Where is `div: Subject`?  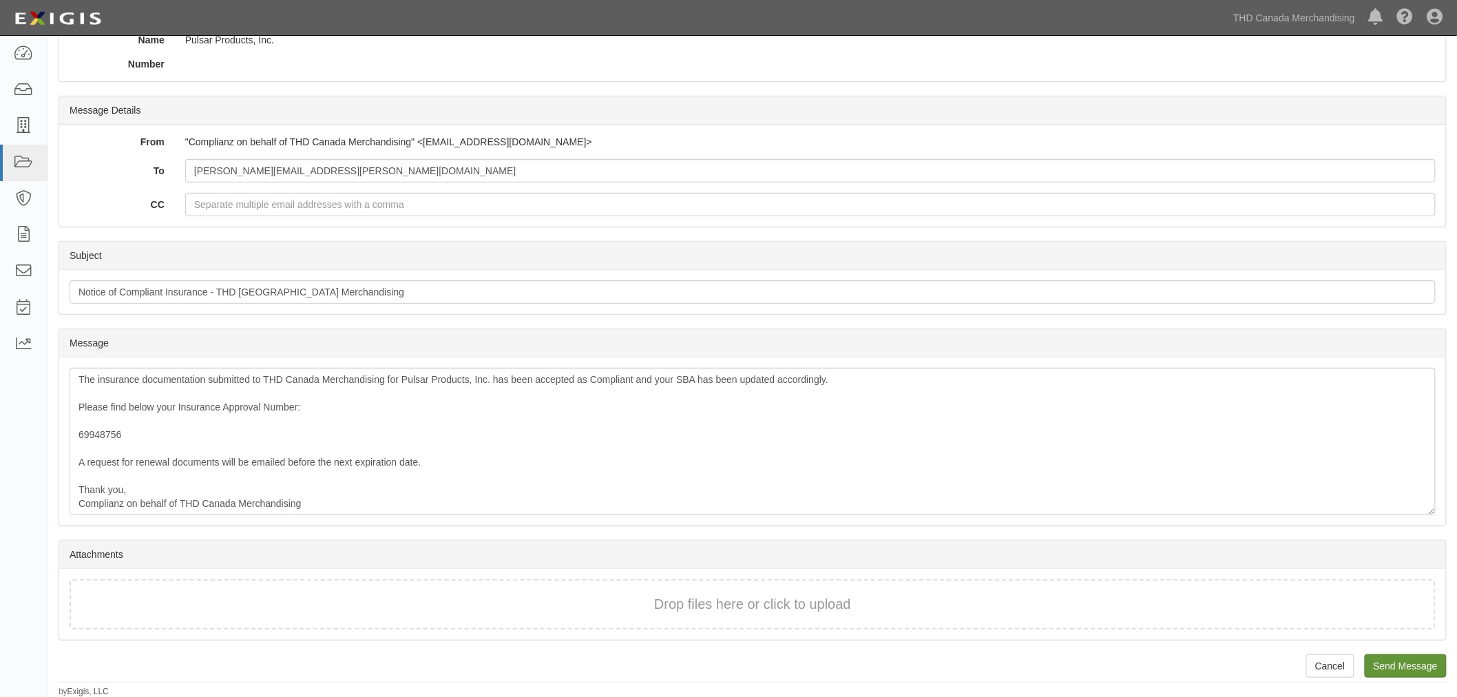 div: Subject is located at coordinates (752, 255).